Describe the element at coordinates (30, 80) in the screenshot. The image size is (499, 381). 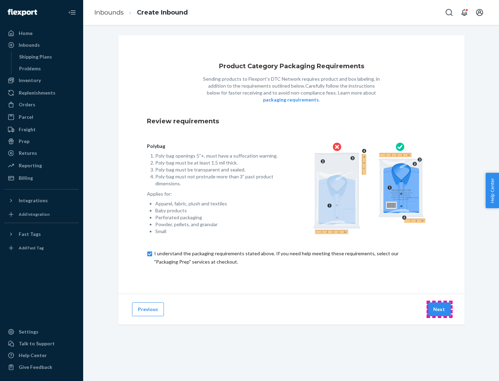
I see `div: Inventory` at that location.